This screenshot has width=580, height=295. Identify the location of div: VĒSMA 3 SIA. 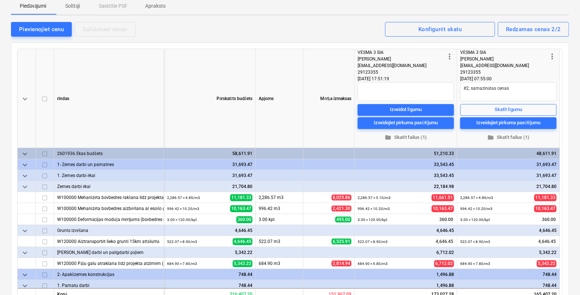
(401, 52).